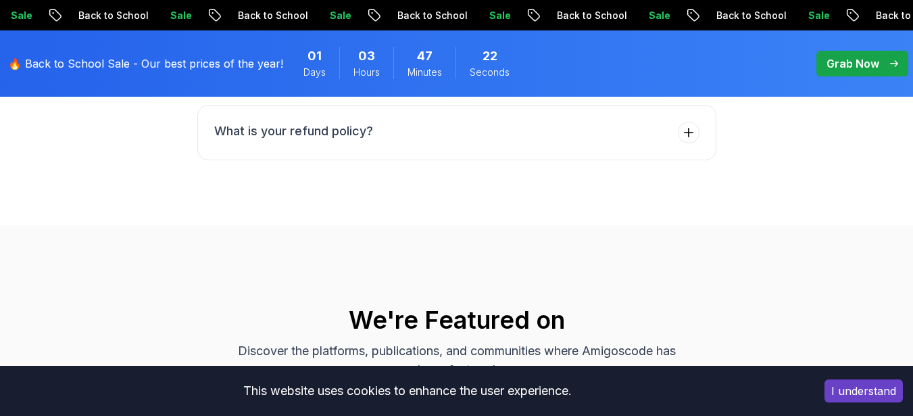 The image size is (913, 416). I want to click on span: 1 Days, so click(314, 56).